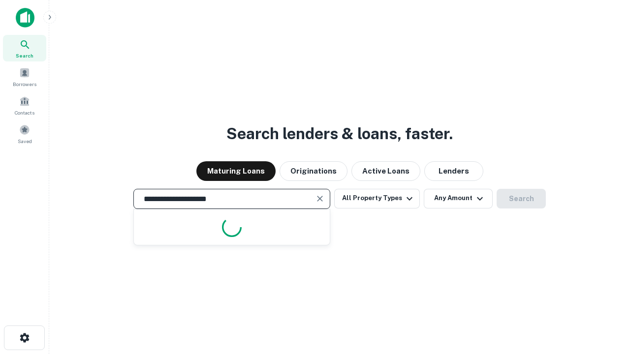 The image size is (630, 354). Describe the element at coordinates (236, 171) in the screenshot. I see `button: Maturing Loans` at that location.